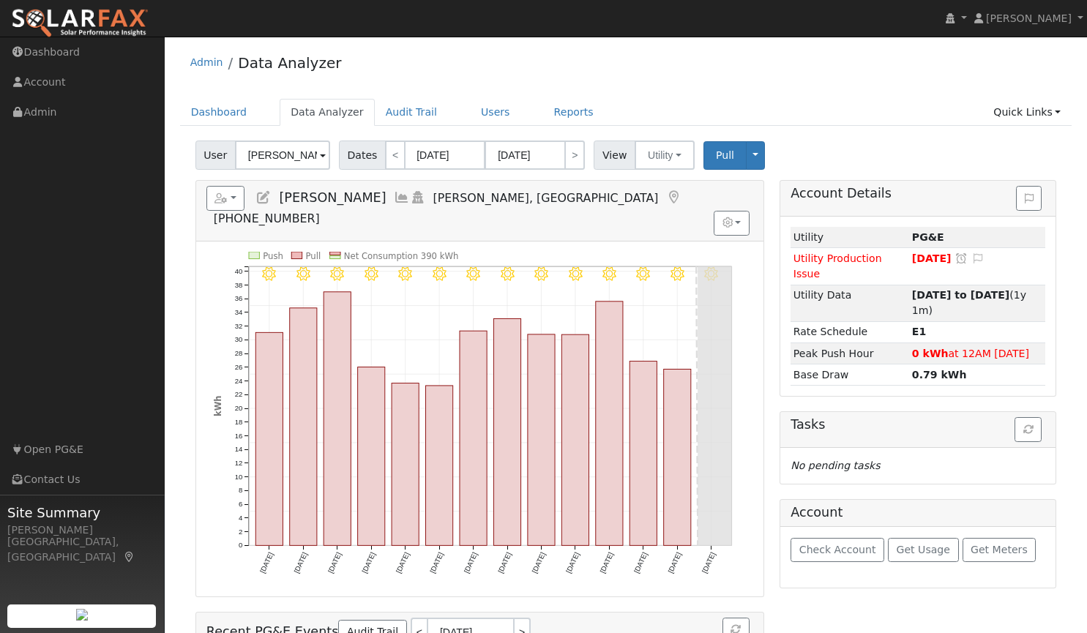 This screenshot has width=1087, height=633. What do you see at coordinates (238, 394) in the screenshot?
I see `text: 22` at bounding box center [238, 394].